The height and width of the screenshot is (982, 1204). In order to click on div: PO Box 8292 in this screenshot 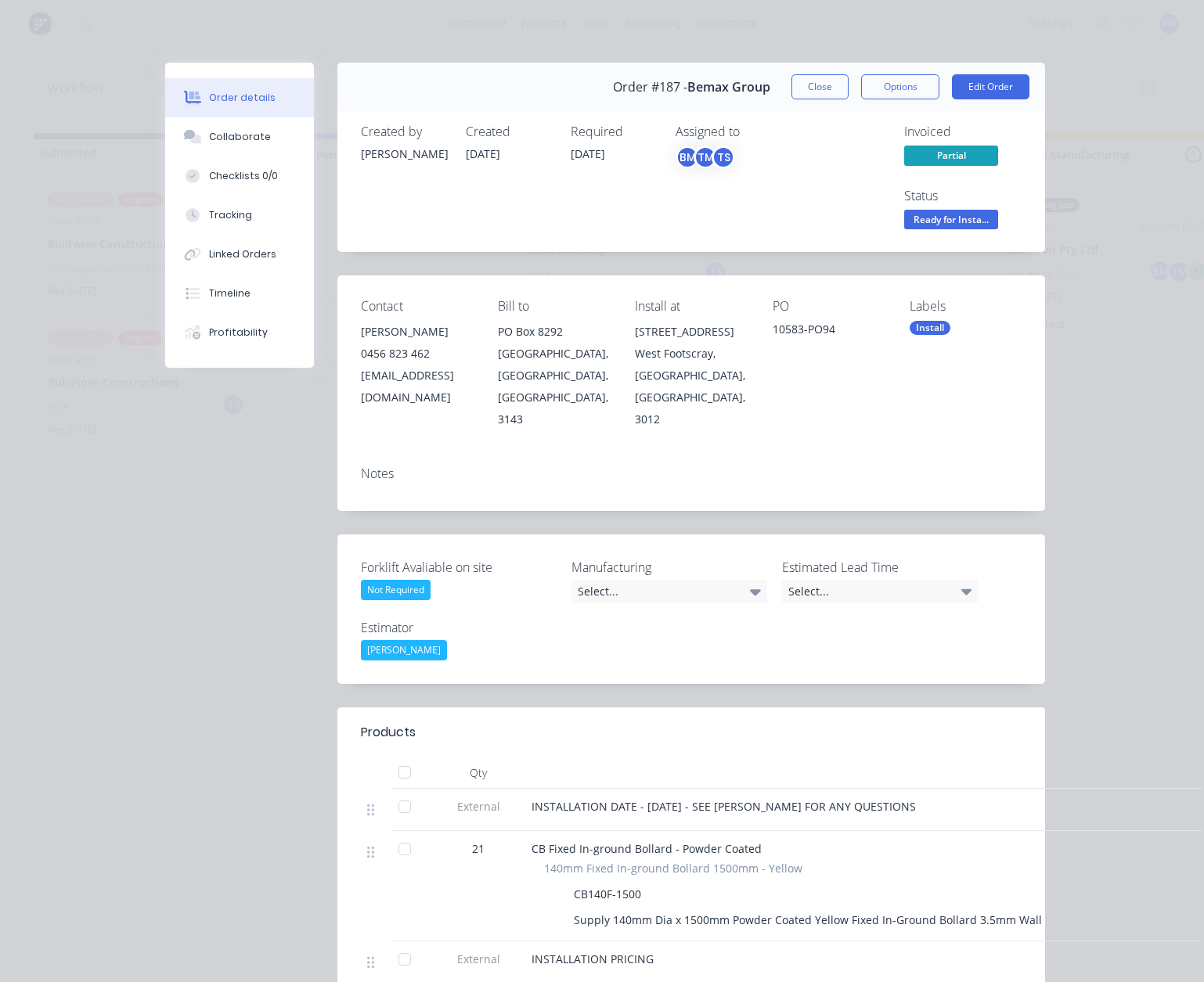, I will do `click(553, 332)`.